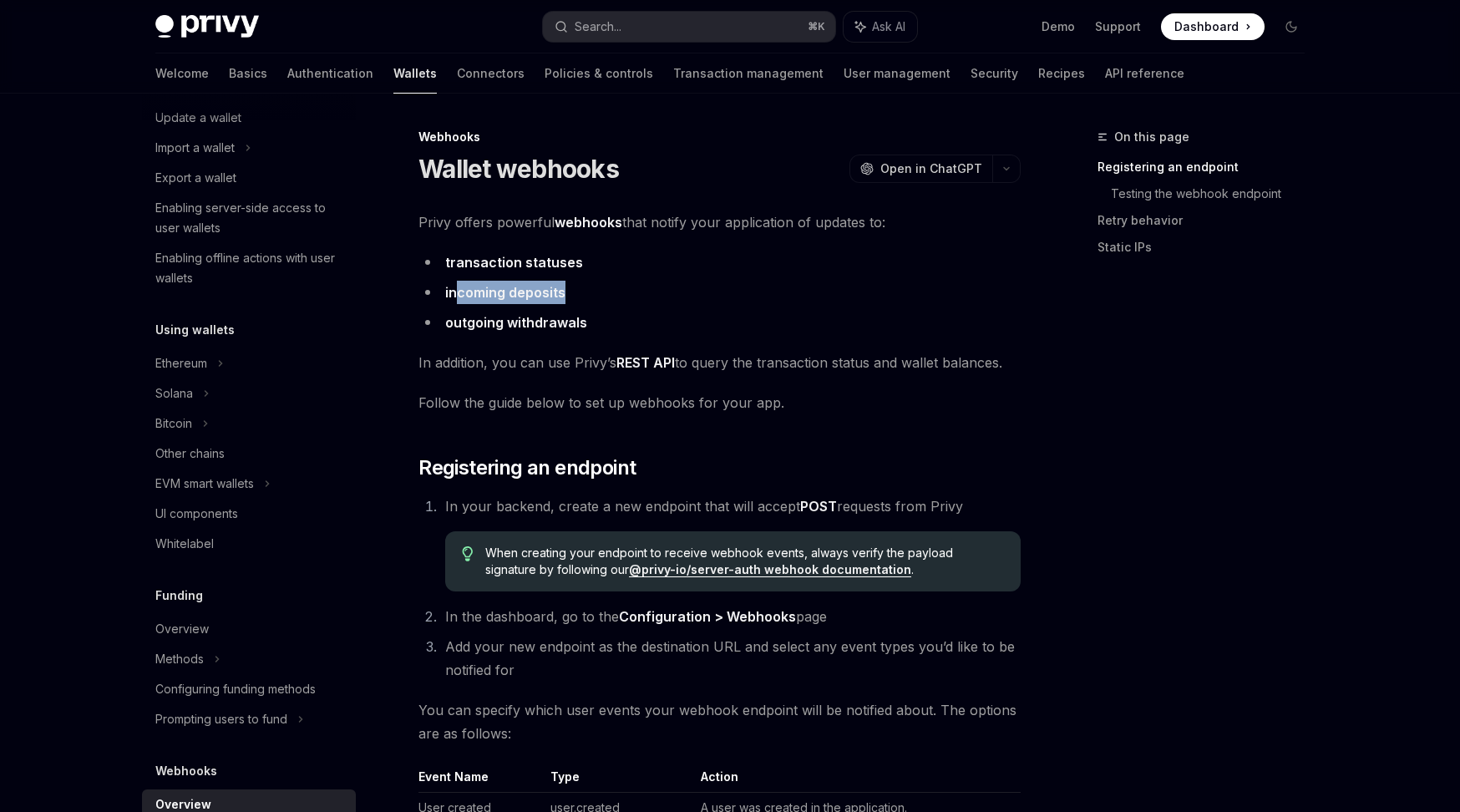  What do you see at coordinates (931, 169) in the screenshot?
I see `span: Open in ChatGPT` at bounding box center [931, 169].